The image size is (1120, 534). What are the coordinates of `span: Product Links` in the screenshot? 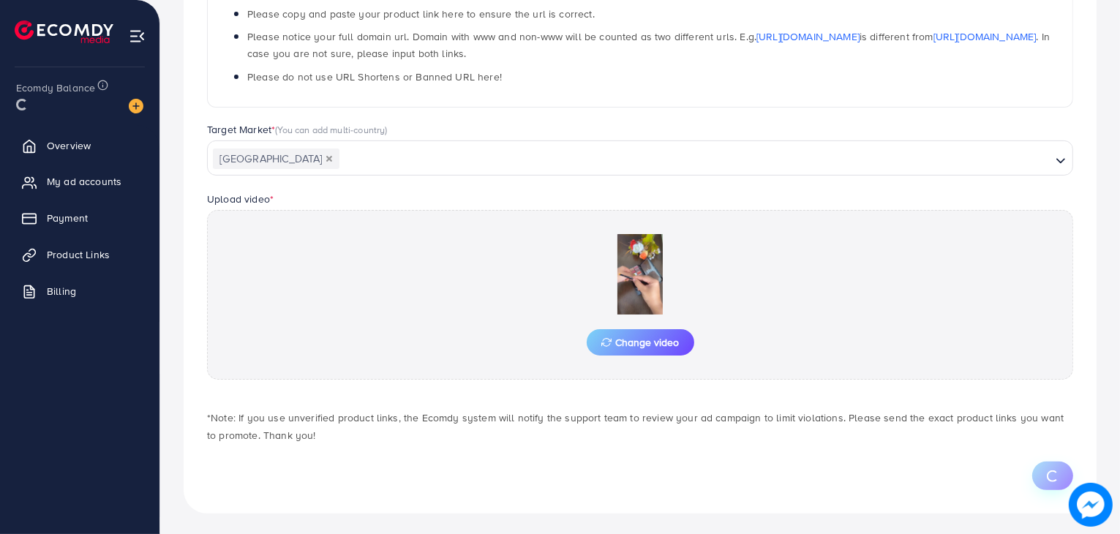 It's located at (78, 255).